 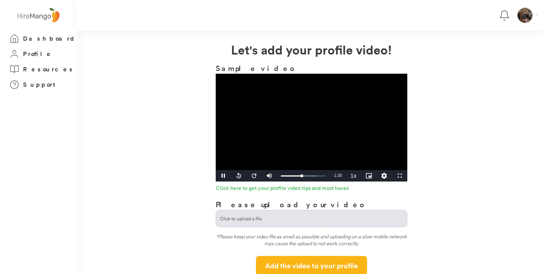 I want to click on h2: Let's add your profile video!, so click(x=311, y=49).